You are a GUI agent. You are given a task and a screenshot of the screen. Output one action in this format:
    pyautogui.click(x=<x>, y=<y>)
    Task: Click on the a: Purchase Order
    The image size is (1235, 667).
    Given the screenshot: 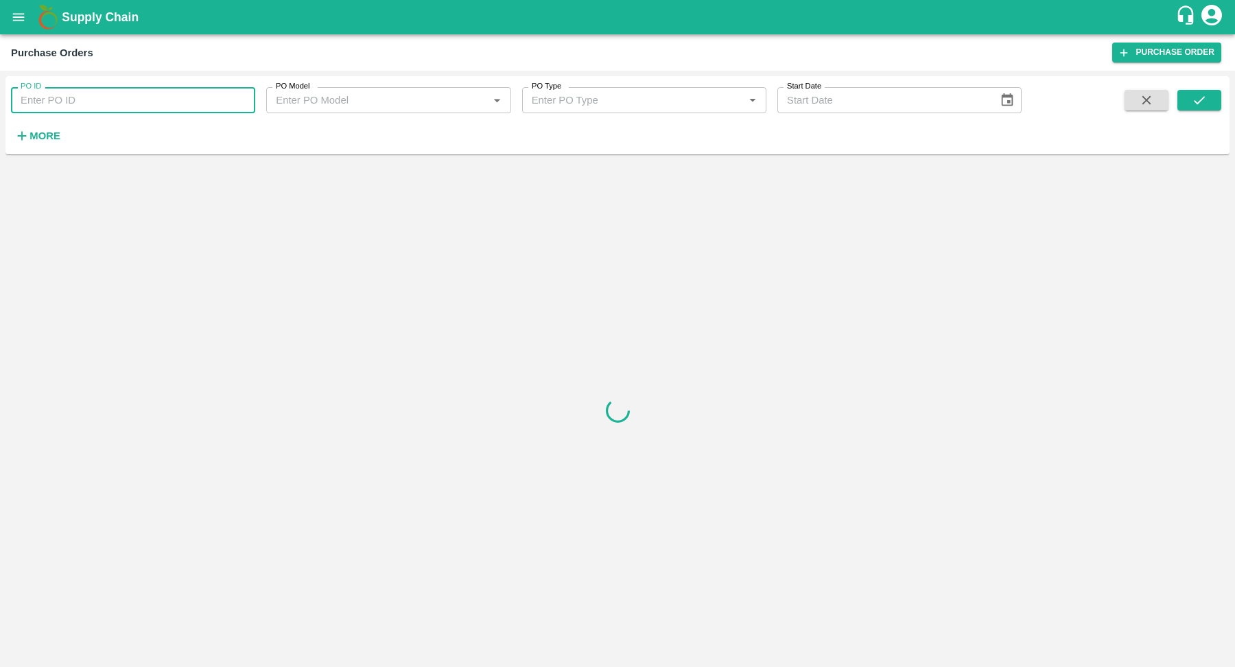 What is the action you would take?
    pyautogui.click(x=1167, y=52)
    